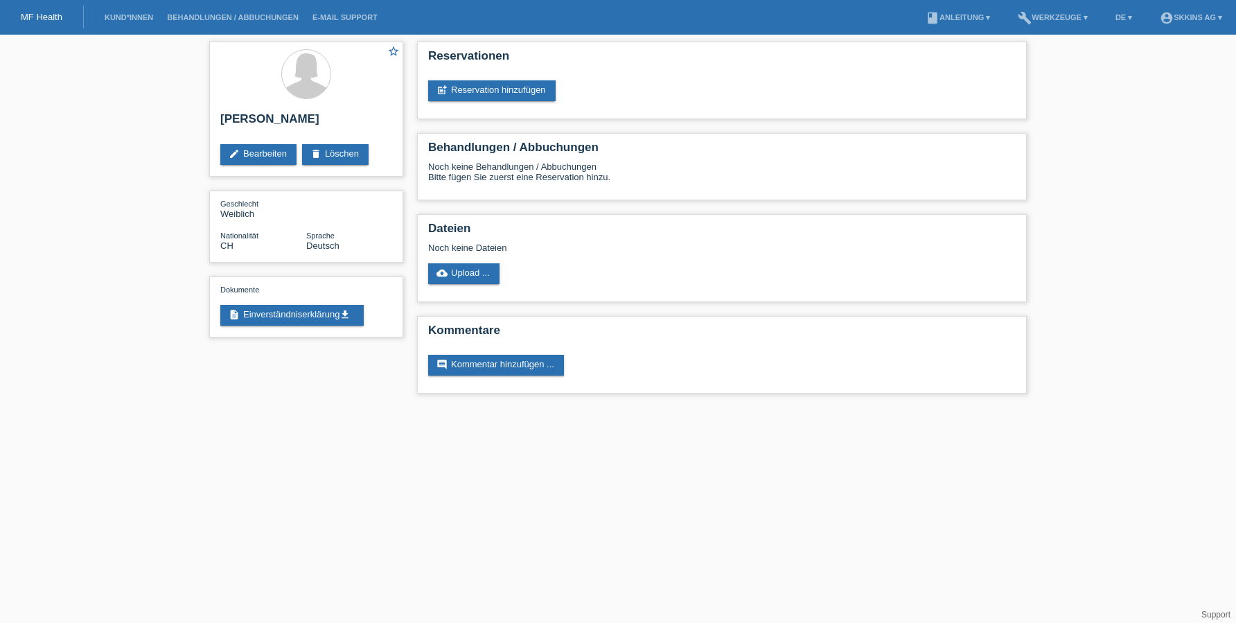 This screenshot has height=623, width=1236. Describe the element at coordinates (1052, 17) in the screenshot. I see `a: buildWerkzeuge ▾` at that location.